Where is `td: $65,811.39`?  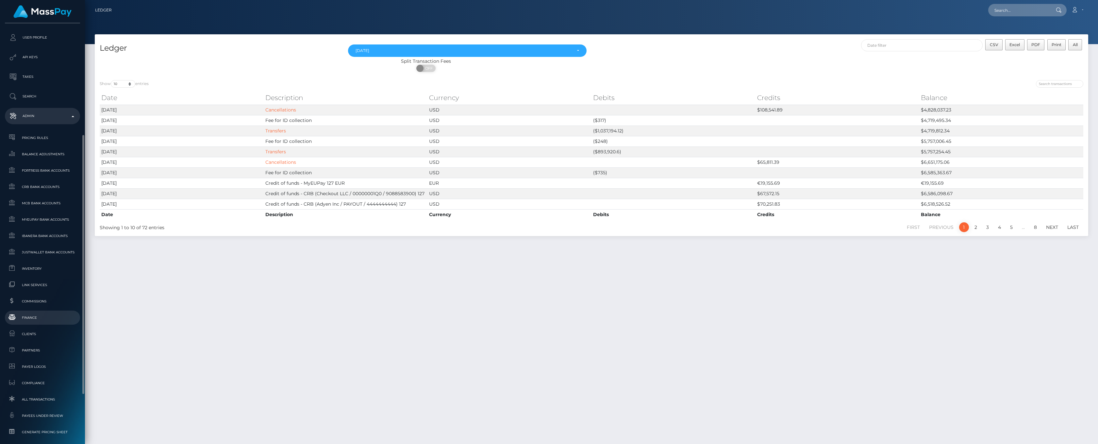
td: $65,811.39 is located at coordinates (838, 162).